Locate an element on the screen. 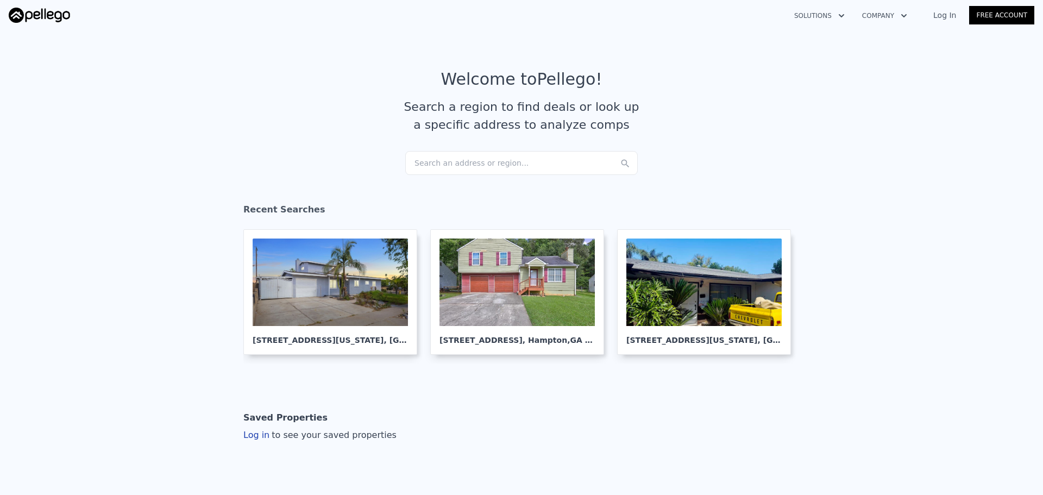 This screenshot has height=495, width=1043. div: Log in is located at coordinates (320, 435).